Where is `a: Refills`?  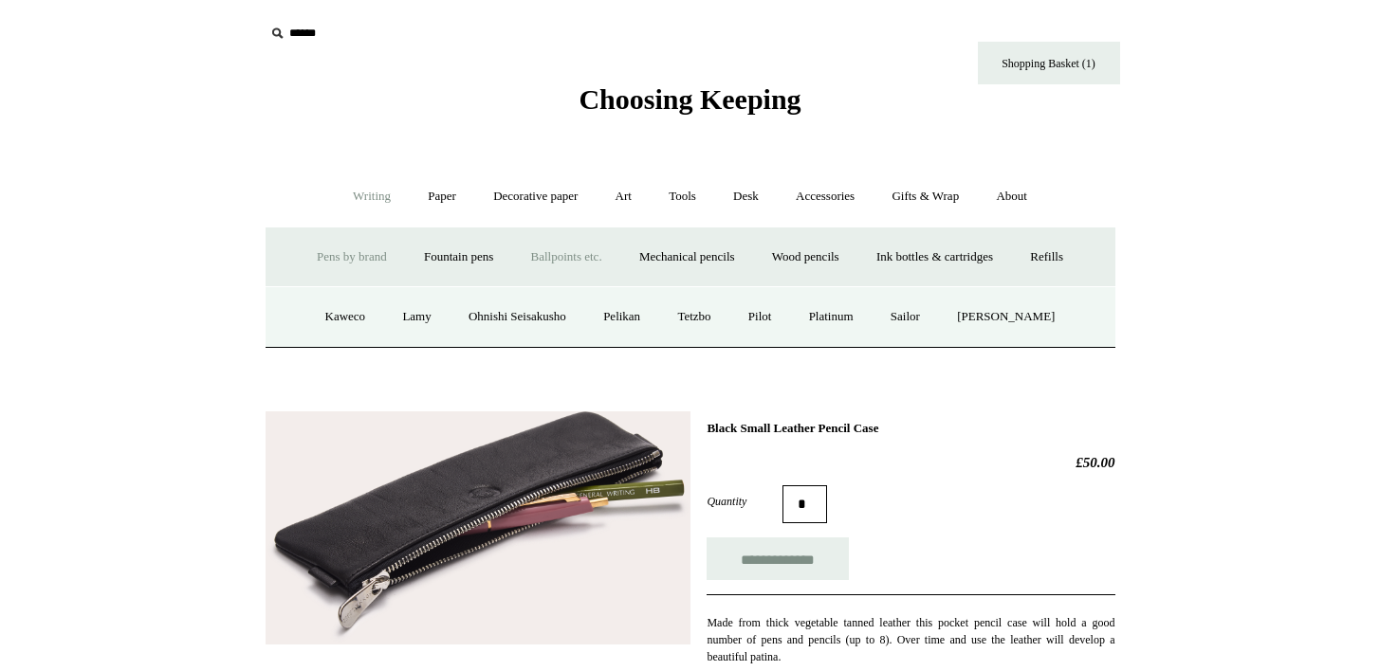
a: Refills is located at coordinates (1046, 257).